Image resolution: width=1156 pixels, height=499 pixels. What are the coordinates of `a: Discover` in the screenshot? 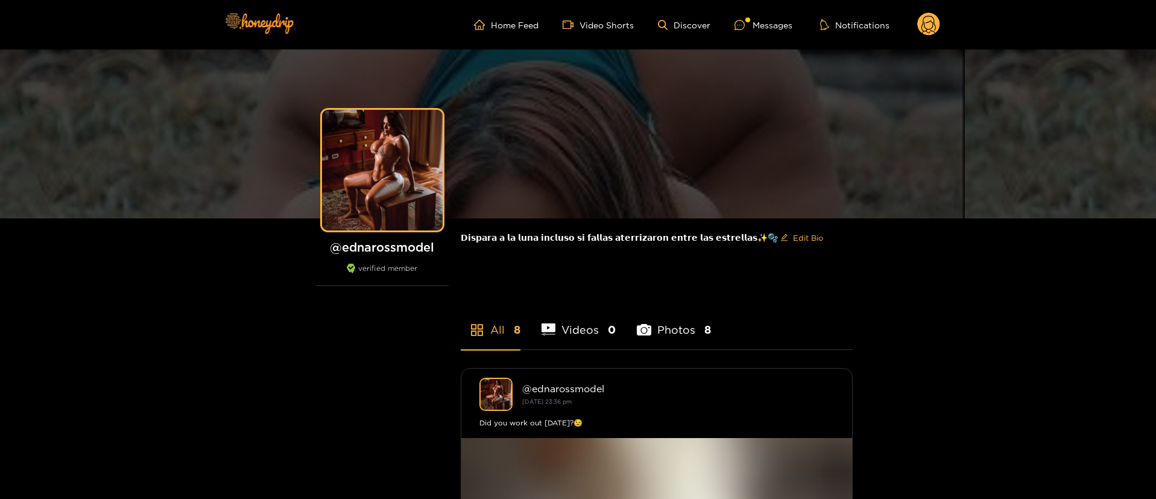 It's located at (684, 25).